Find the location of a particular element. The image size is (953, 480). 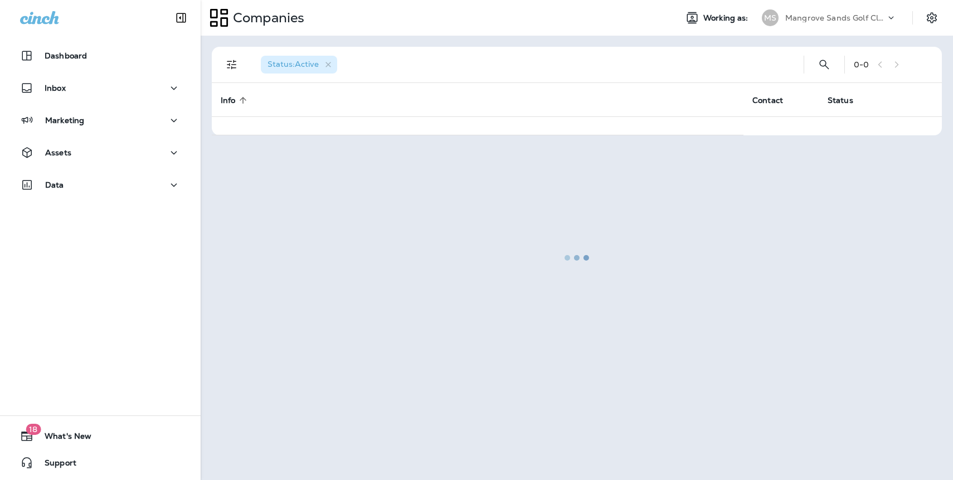

p: Mangrove Sands Golf Club is located at coordinates (835, 18).